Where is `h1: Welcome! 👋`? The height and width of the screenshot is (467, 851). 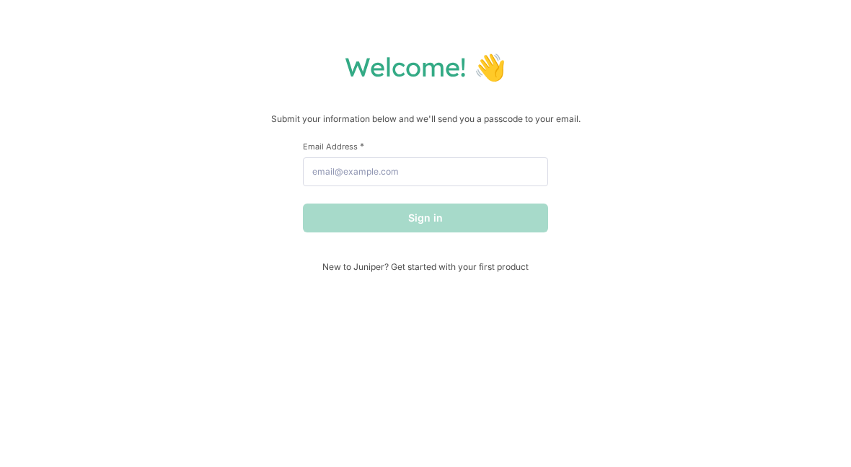 h1: Welcome! 👋 is located at coordinates (425, 66).